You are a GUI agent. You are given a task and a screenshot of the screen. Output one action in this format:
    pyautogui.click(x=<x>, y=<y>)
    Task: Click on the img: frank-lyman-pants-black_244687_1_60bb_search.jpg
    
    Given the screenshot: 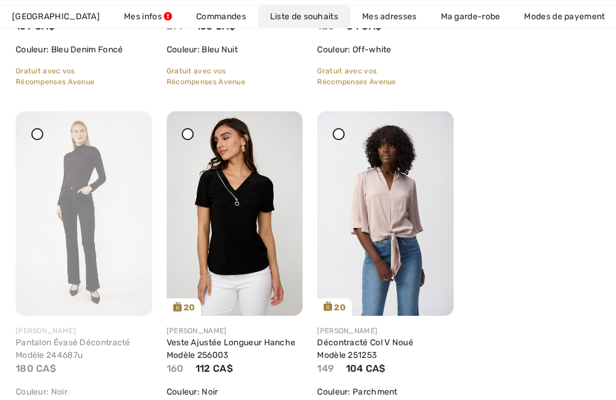 What is the action you would take?
    pyautogui.click(x=84, y=214)
    